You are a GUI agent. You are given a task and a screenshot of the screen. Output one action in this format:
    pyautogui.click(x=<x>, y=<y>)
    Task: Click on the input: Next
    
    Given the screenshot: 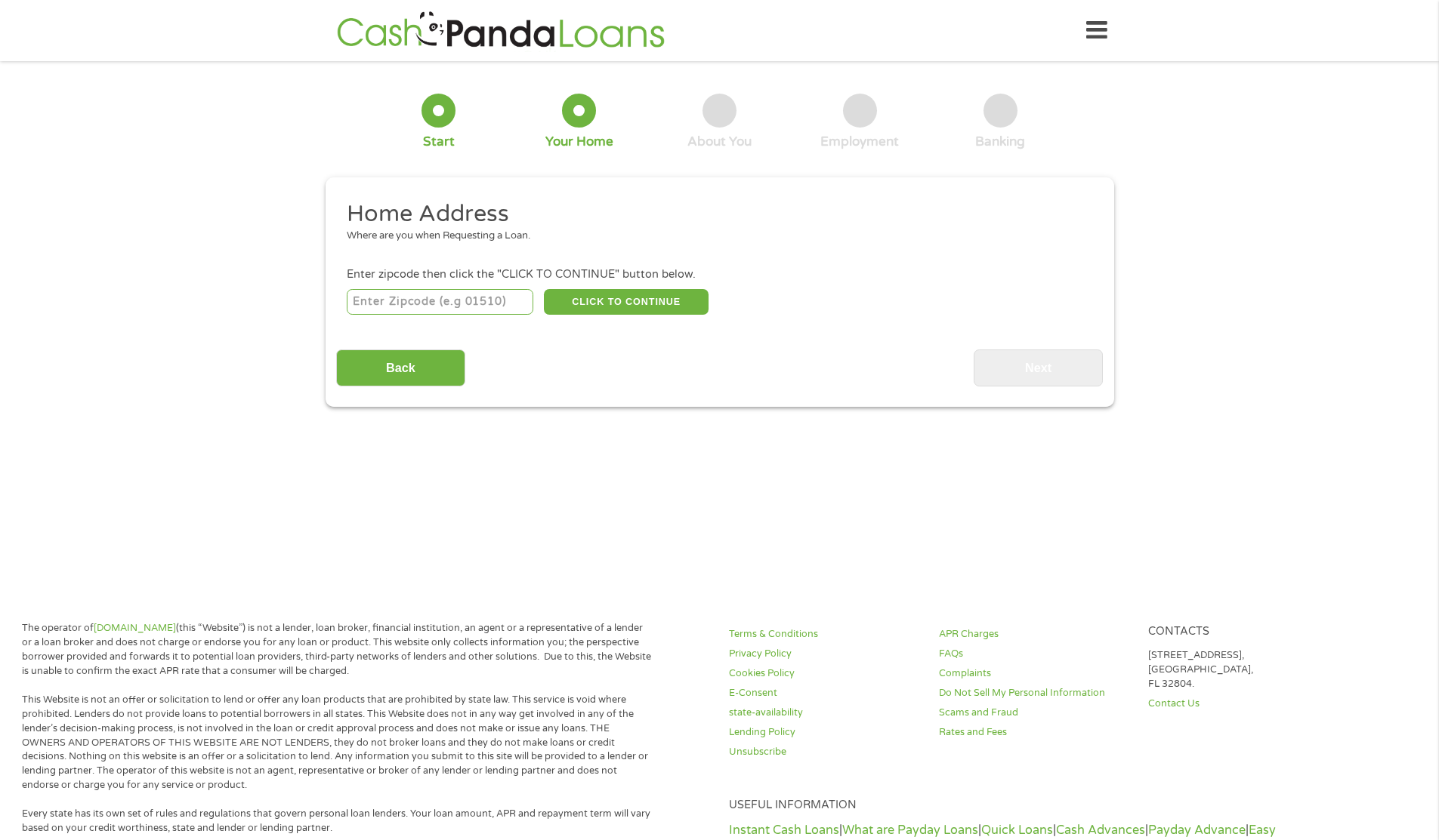 What is the action you would take?
    pyautogui.click(x=1037, y=367)
    